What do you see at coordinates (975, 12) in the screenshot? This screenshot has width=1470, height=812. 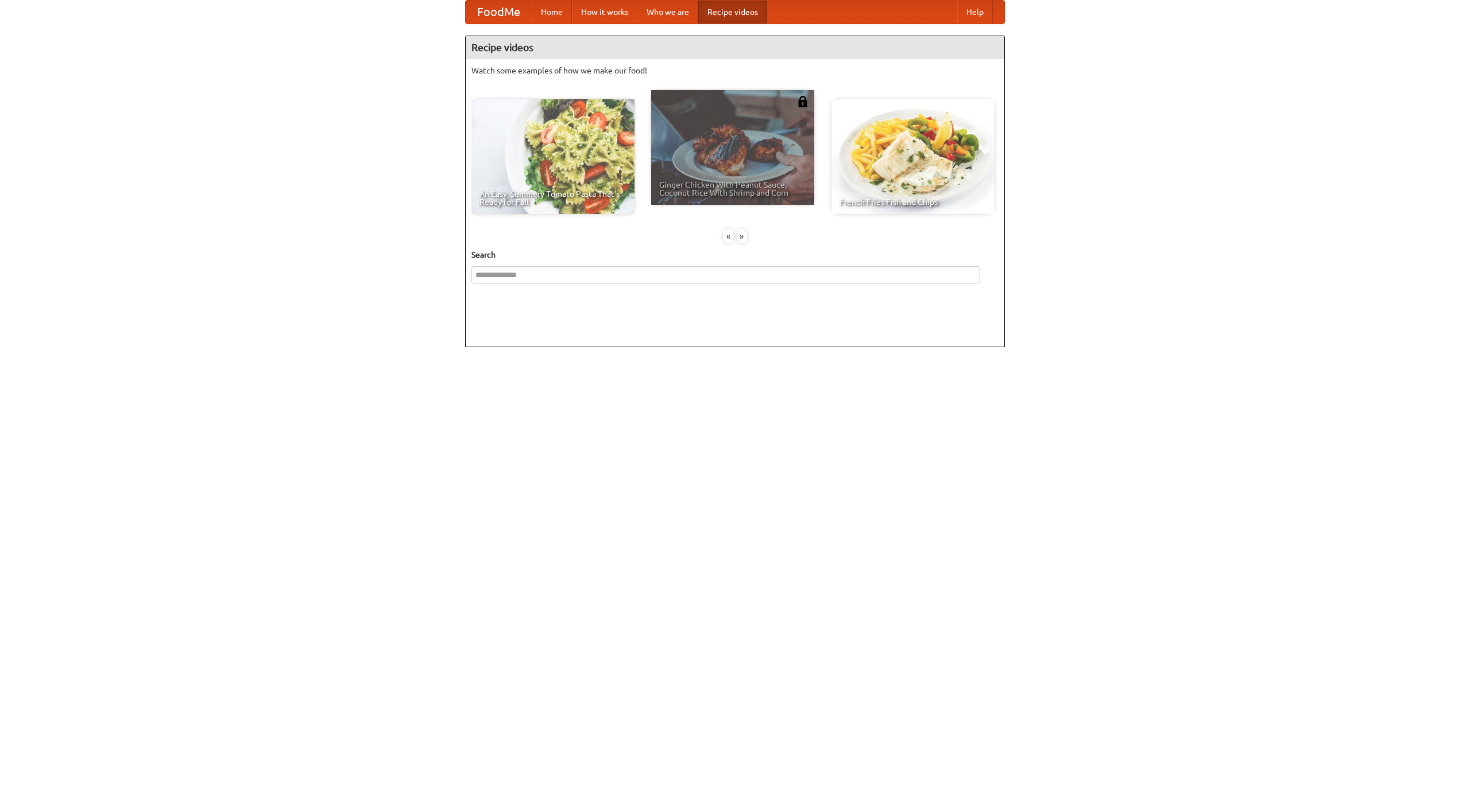 I see `a: Help` at bounding box center [975, 12].